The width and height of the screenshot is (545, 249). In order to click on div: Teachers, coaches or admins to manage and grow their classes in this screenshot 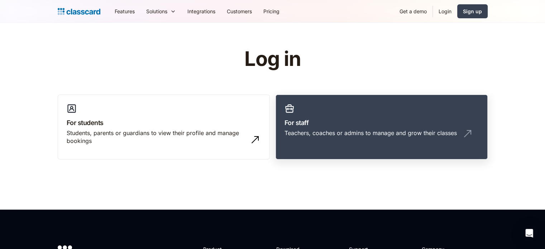, I will do `click(371, 133)`.